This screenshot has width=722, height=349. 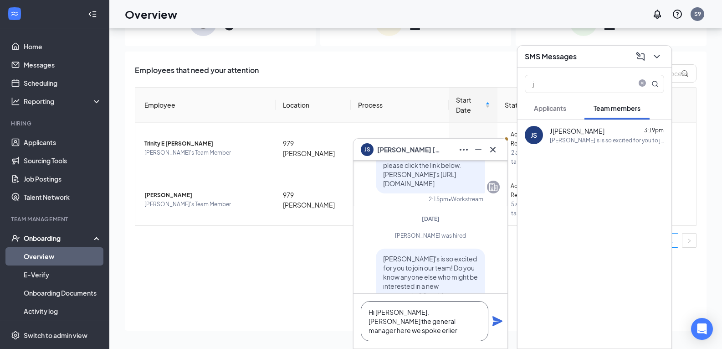 What do you see at coordinates (469, 105) in the screenshot?
I see `span: Start Date` at bounding box center [469, 105].